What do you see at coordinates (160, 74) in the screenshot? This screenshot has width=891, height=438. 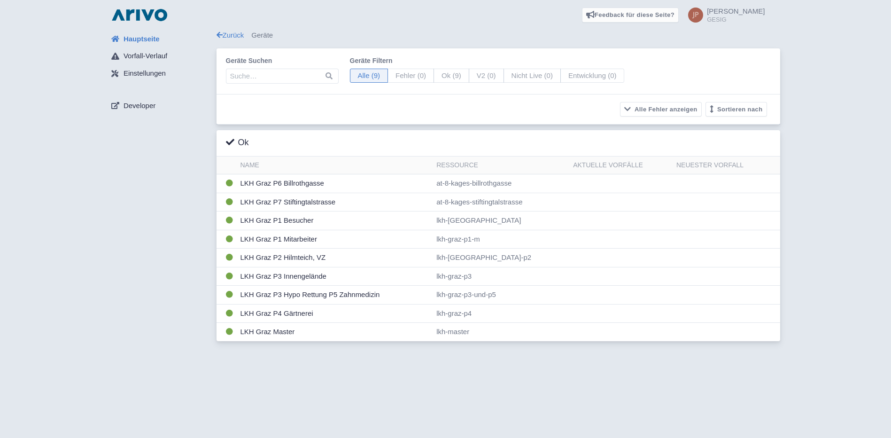 I see `a: Einstellungen` at bounding box center [160, 74].